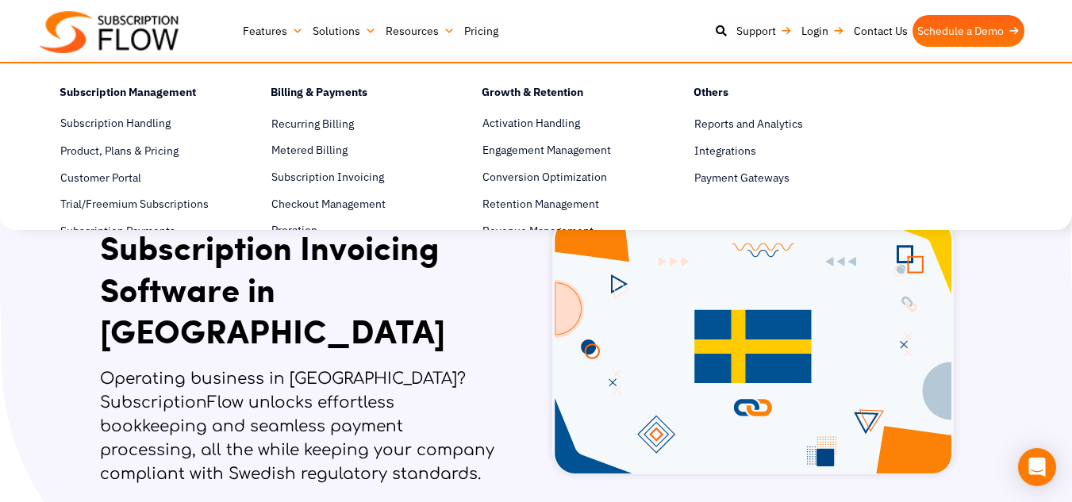 The height and width of the screenshot is (502, 1072). I want to click on a: Payment Gateways, so click(771, 178).